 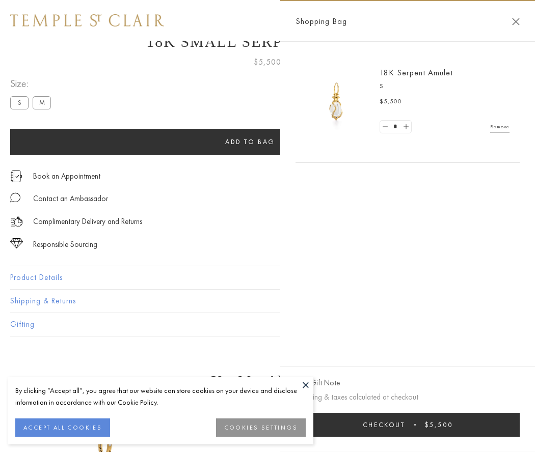 I want to click on img: icon_delivery.svg, so click(x=16, y=222).